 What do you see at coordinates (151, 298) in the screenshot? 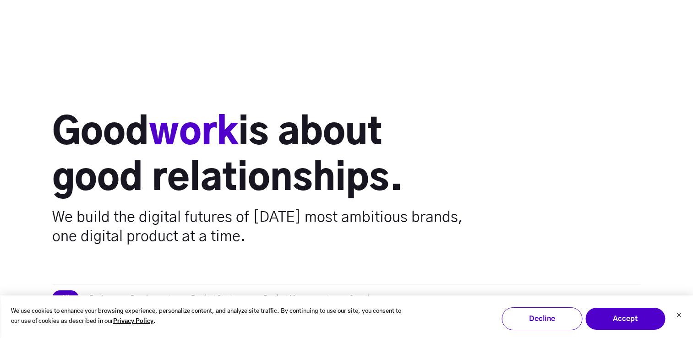
I see `button: Development` at bounding box center [151, 298].